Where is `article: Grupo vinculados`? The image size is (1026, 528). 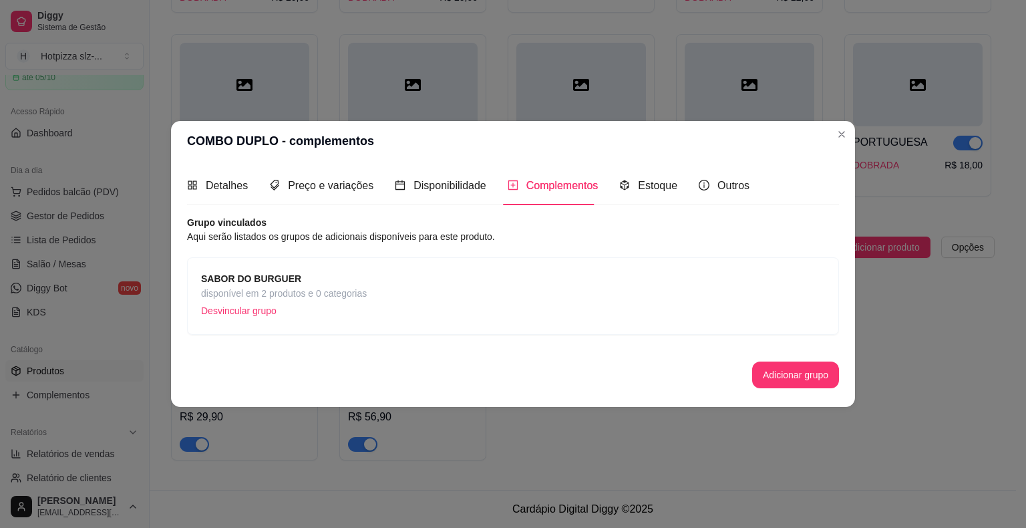
article: Grupo vinculados is located at coordinates (513, 222).